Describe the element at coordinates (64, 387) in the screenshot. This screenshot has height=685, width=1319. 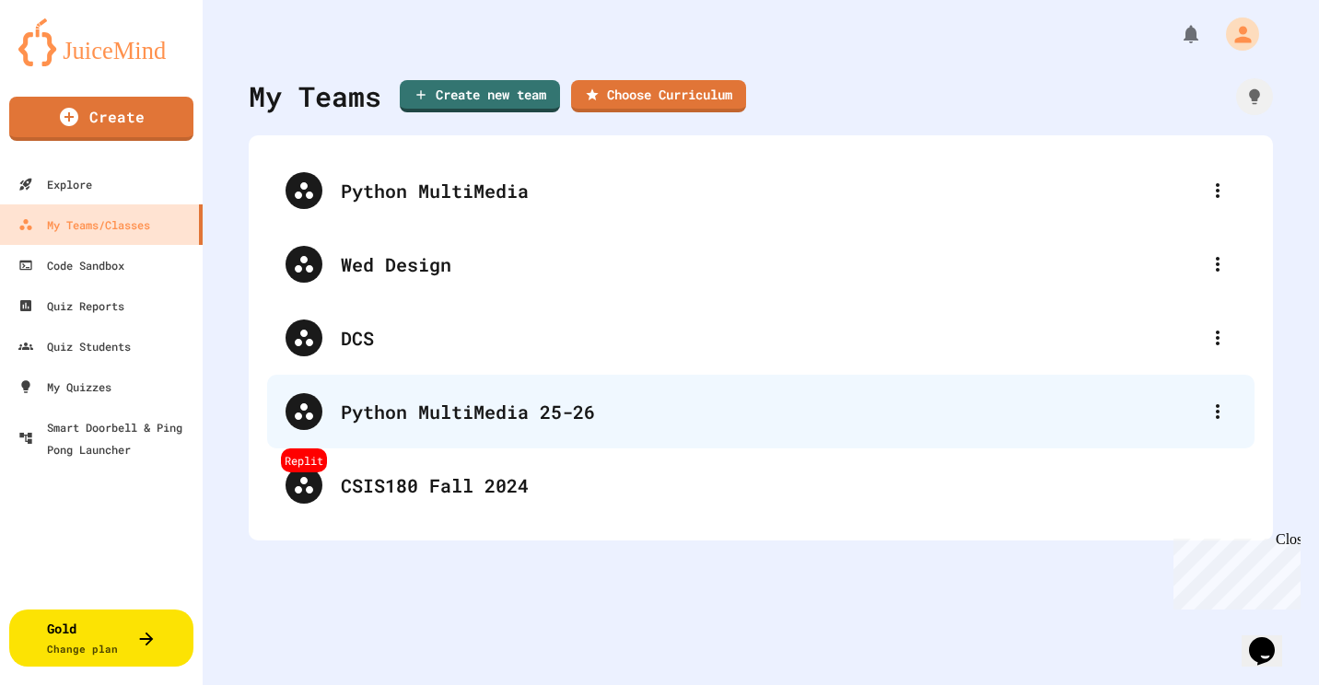
I see `div: My Quizzes` at that location.